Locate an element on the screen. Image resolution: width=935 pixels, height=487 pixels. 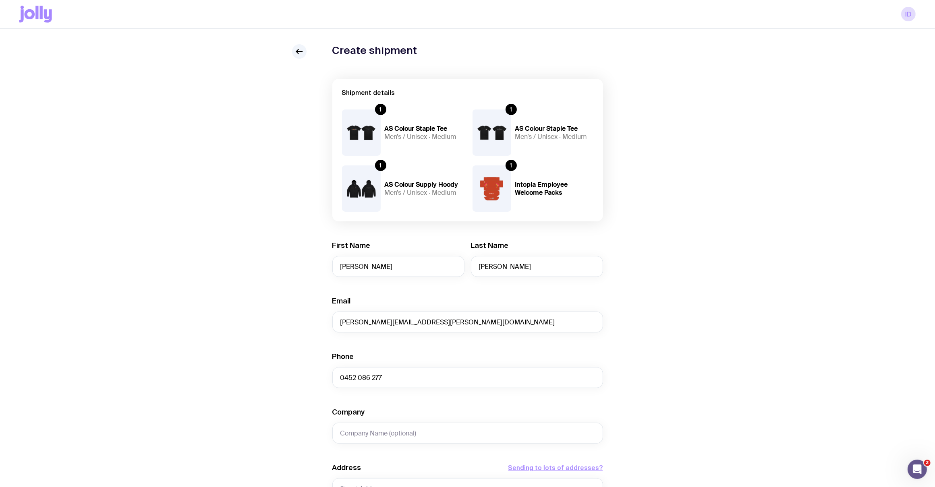
h4: Intopia Employee Welcome Packs is located at coordinates (554, 189).